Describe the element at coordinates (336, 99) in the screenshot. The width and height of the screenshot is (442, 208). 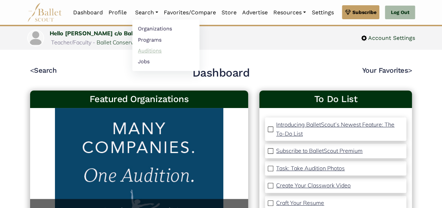
I see `h3: To Do List` at that location.